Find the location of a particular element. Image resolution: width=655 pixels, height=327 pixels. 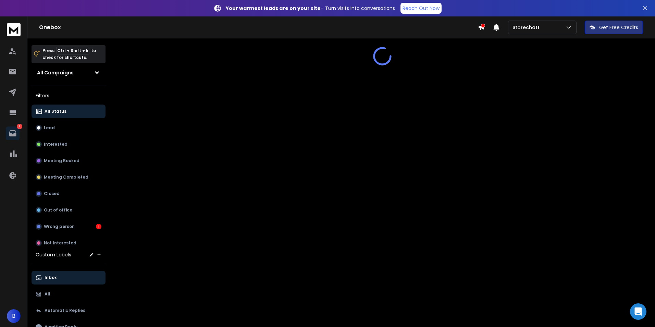

a: Reach Out Now is located at coordinates (421, 8).